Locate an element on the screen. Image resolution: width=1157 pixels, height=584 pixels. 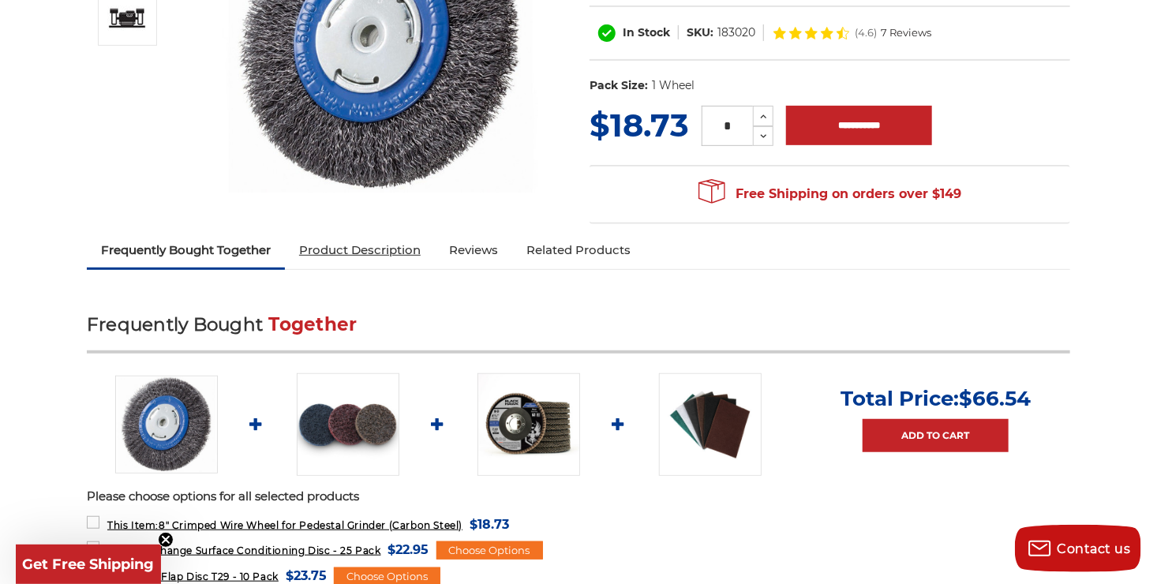
dd: 1 Wheel is located at coordinates (673, 85).